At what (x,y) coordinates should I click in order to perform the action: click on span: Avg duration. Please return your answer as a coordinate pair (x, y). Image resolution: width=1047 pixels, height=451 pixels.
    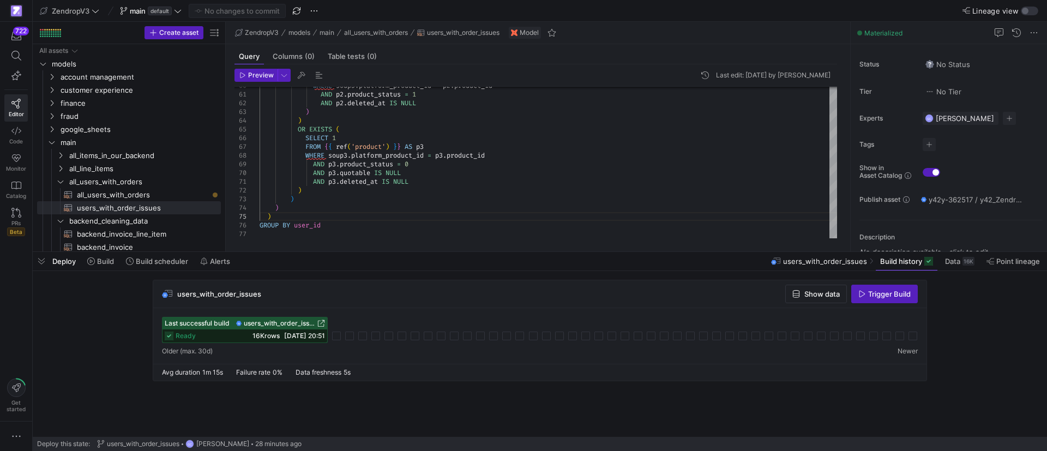
    Looking at the image, I should click on (181, 372).